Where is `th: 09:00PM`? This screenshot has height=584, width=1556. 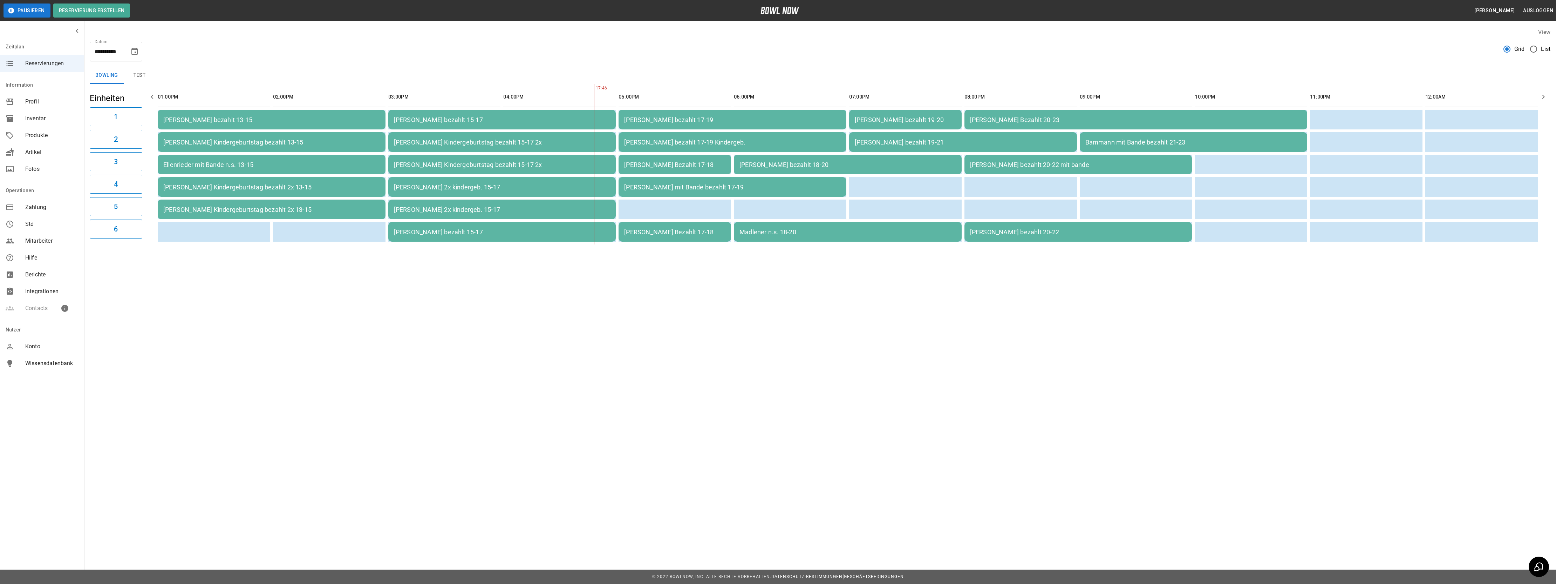
th: 09:00PM is located at coordinates (1136, 97).